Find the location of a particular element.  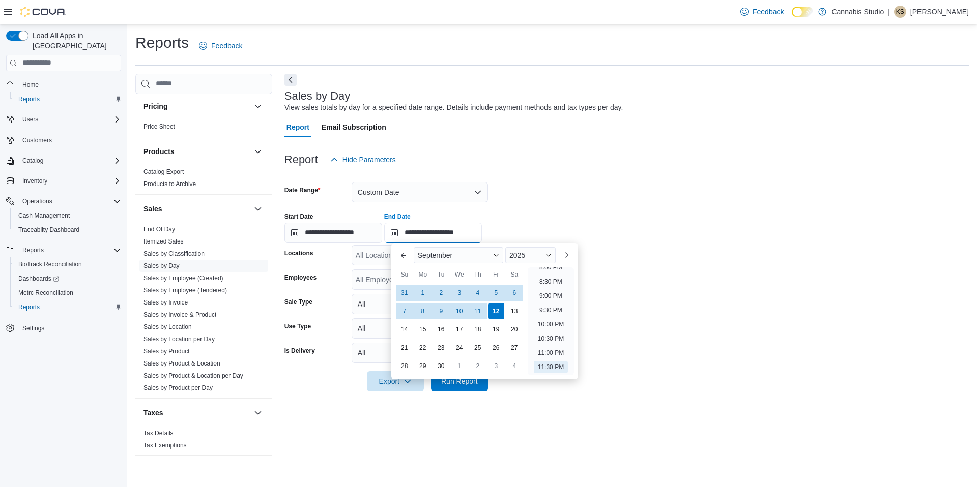

div: day-17 is located at coordinates (459, 330).